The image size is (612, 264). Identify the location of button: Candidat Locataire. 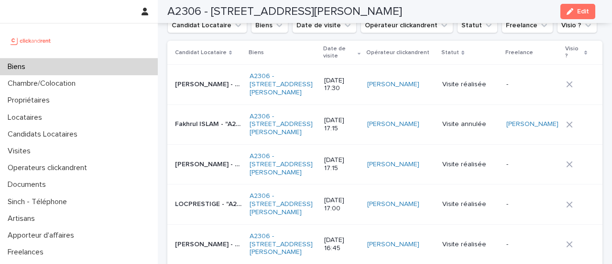
(207, 25).